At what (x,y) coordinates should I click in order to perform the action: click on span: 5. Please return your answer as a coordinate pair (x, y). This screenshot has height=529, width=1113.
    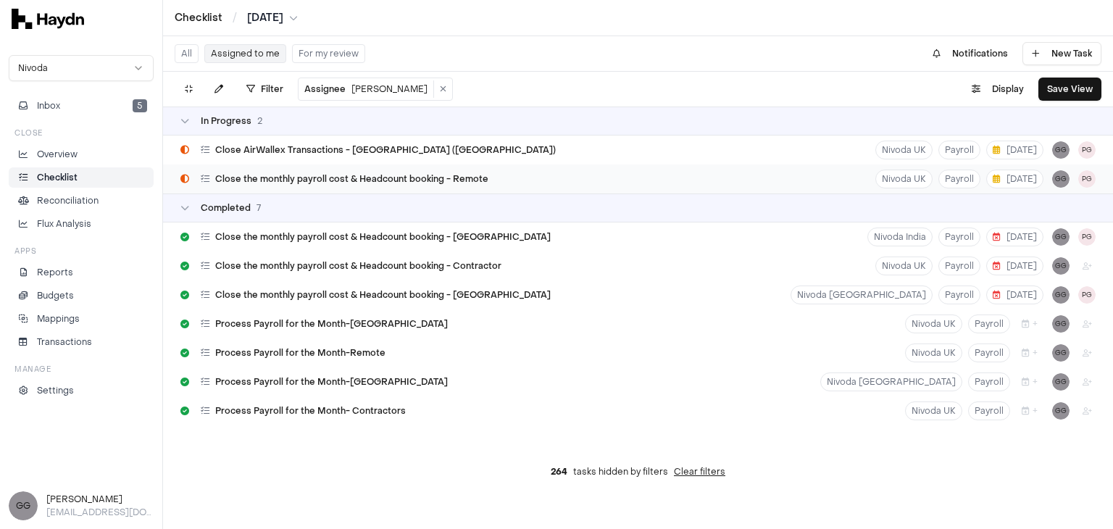
    Looking at the image, I should click on (140, 106).